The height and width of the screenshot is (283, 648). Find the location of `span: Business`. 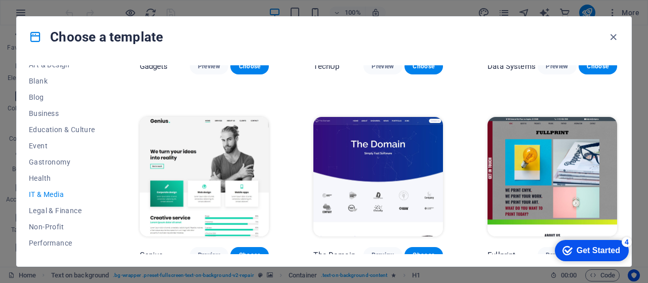

span: Business is located at coordinates (62, 113).